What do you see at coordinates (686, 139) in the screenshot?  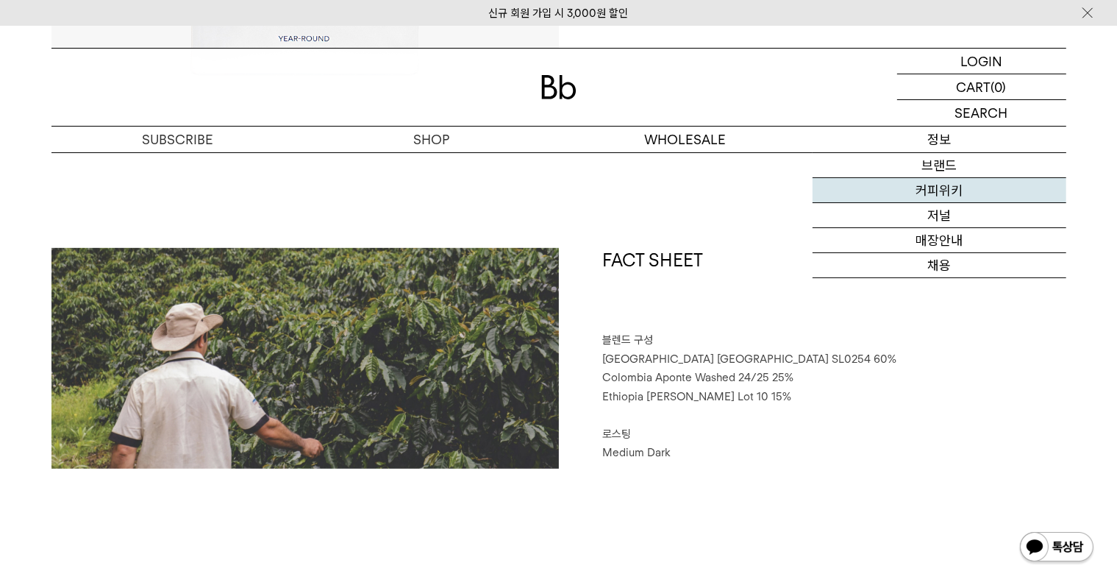 I see `p: WHOLESALE` at bounding box center [686, 139].